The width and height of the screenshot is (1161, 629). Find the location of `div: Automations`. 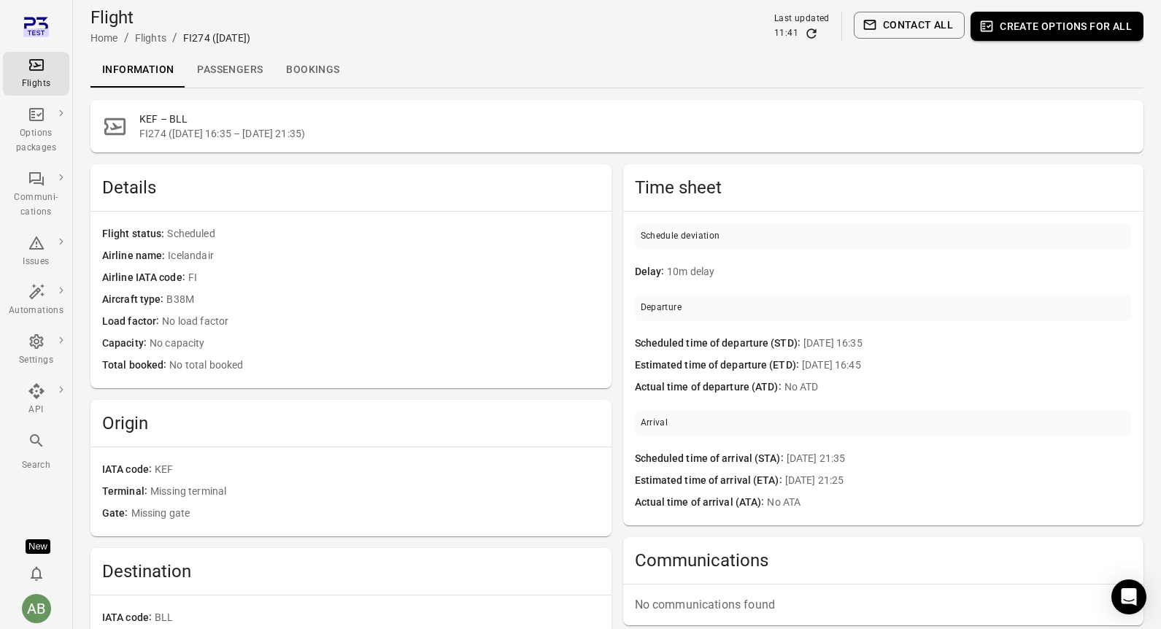

div: Automations is located at coordinates (36, 311).